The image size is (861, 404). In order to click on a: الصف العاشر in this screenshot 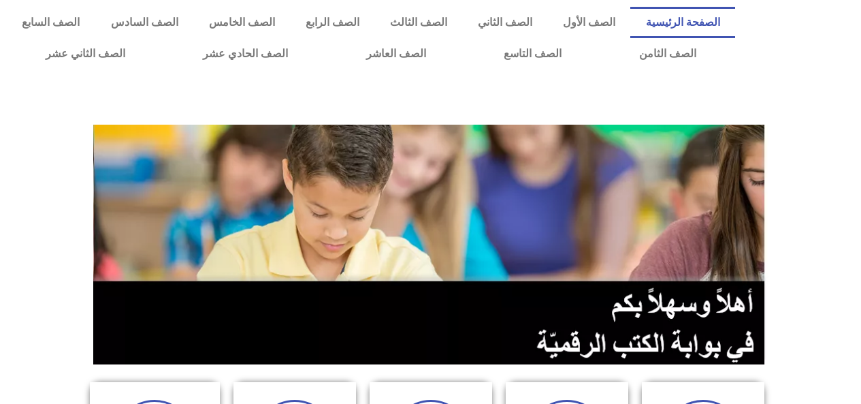, I will do `click(396, 54)`.